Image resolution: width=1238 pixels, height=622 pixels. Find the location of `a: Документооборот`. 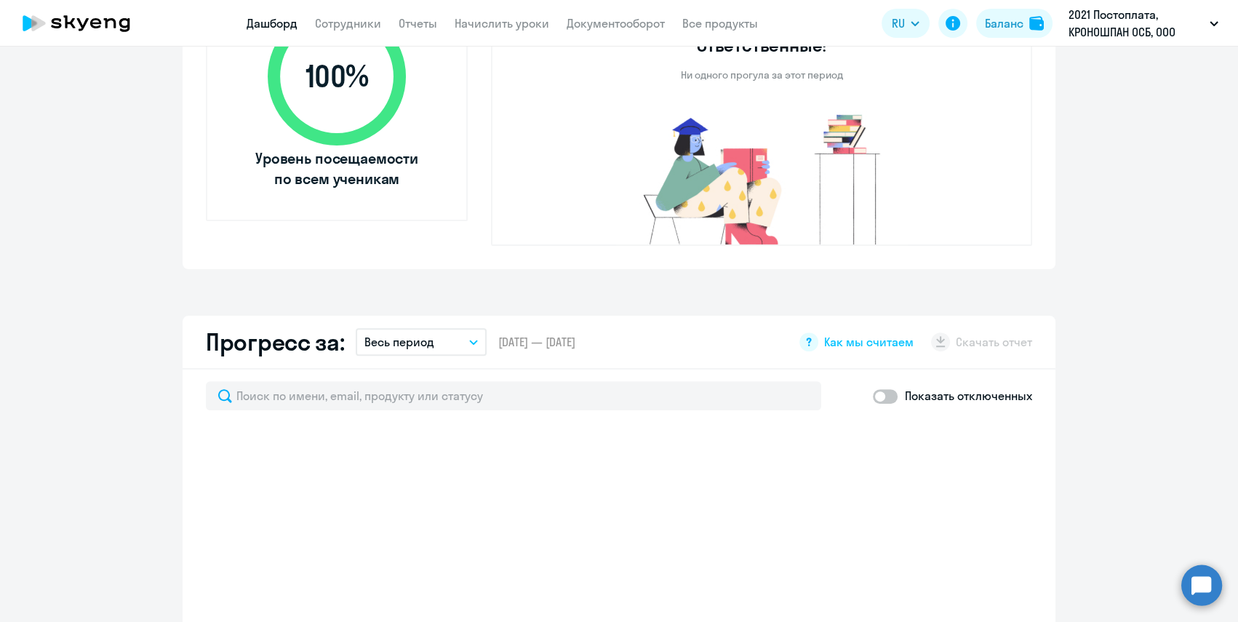

a: Документооборот is located at coordinates (615, 23).